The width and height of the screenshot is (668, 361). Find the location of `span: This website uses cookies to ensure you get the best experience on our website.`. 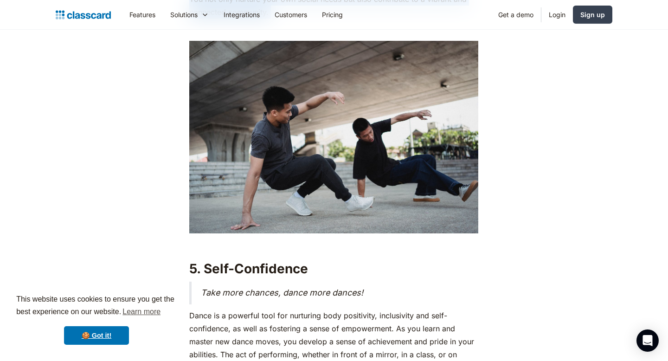

span: This website uses cookies to ensure you get the best experience on our website. is located at coordinates (97, 306).